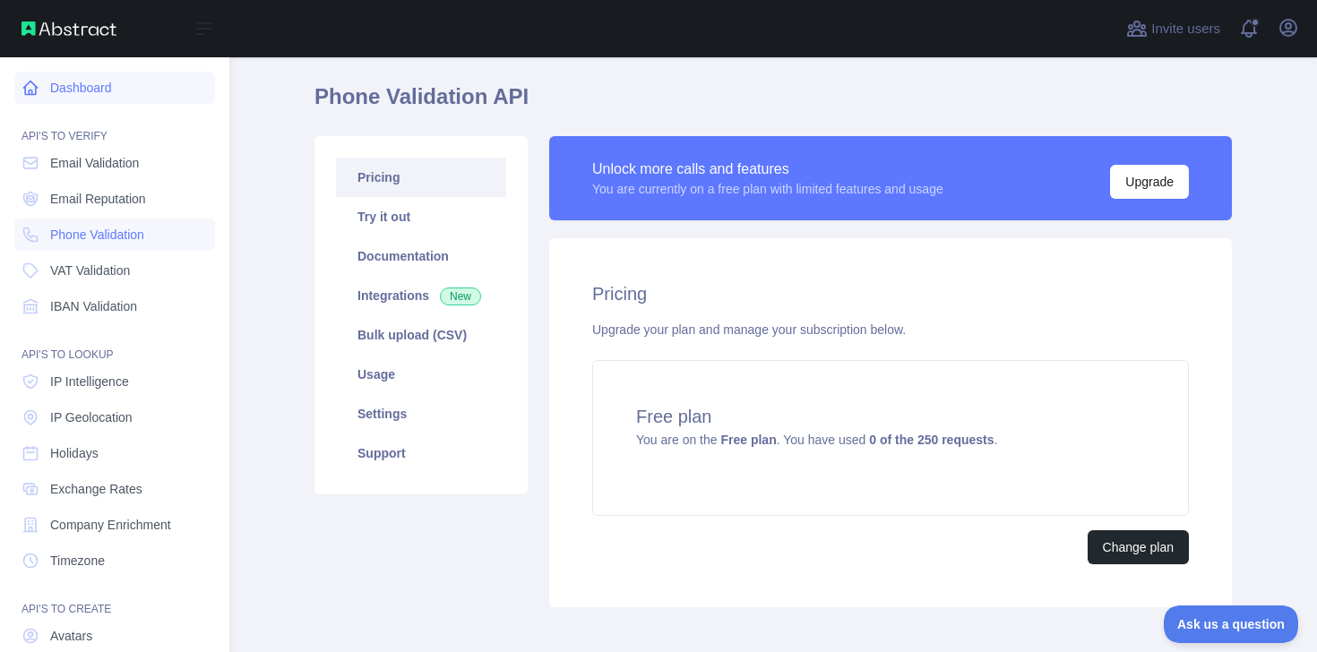 The image size is (1317, 652). I want to click on span: You are on the . You have used ., so click(816, 440).